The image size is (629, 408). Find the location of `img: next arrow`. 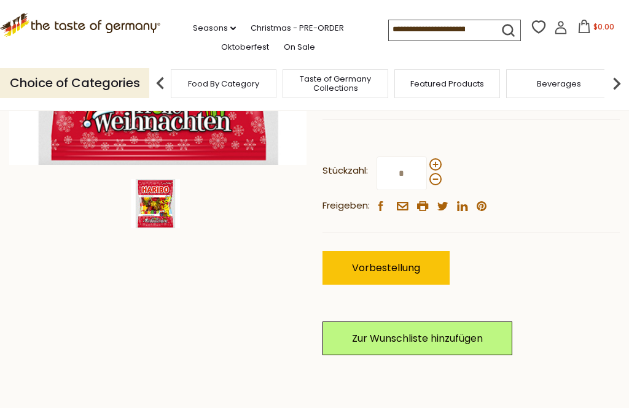

img: next arrow is located at coordinates (617, 84).